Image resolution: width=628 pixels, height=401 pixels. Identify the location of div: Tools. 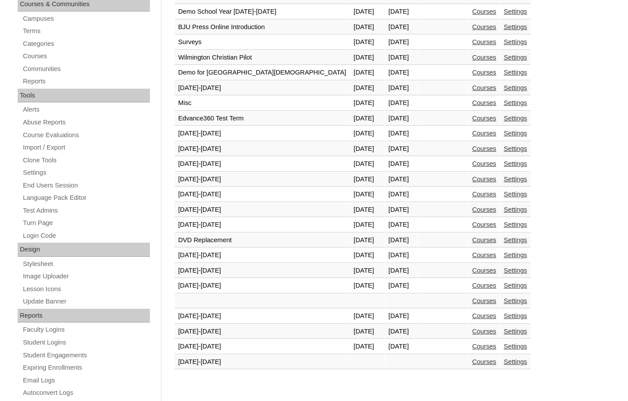
(84, 96).